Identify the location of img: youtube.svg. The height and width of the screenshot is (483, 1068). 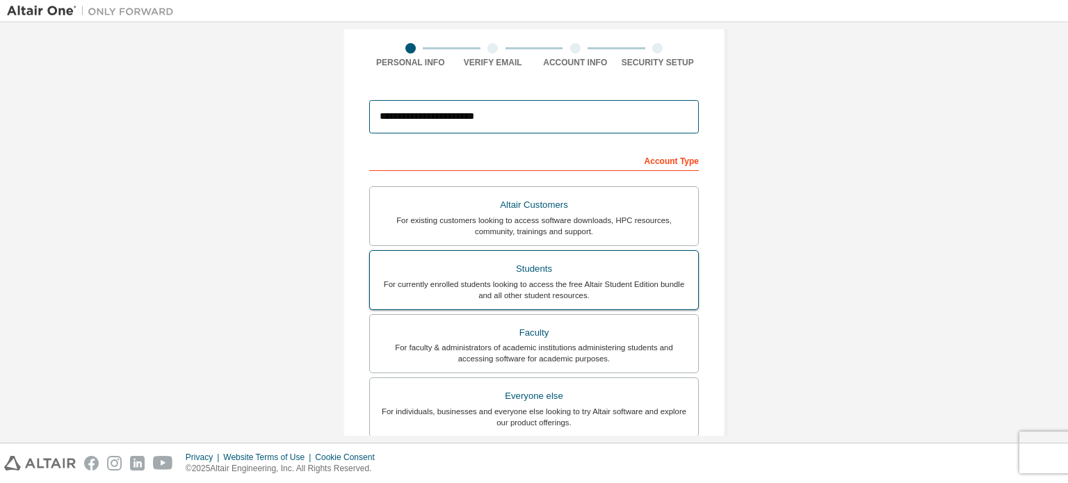
(163, 463).